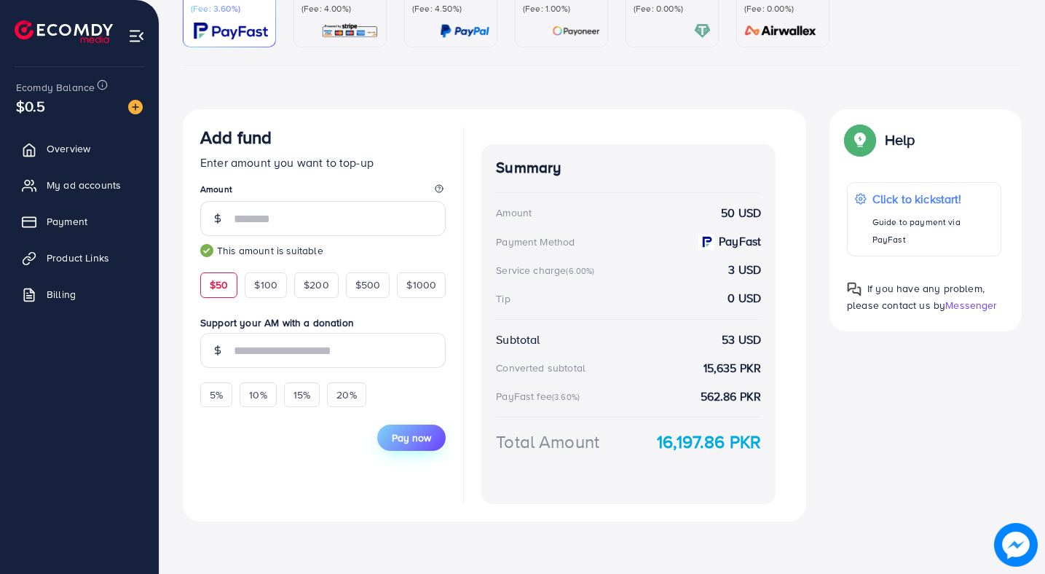  I want to click on img: guide, so click(207, 251).